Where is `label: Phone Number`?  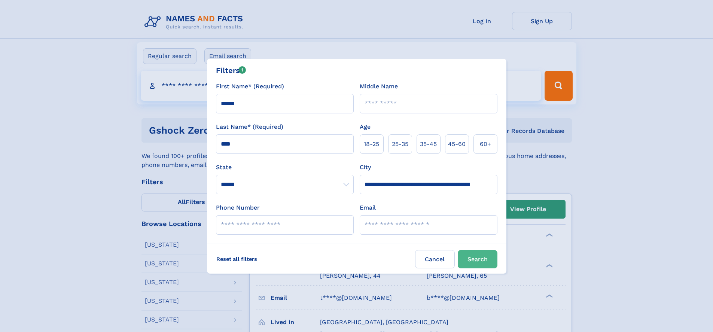 label: Phone Number is located at coordinates (238, 208).